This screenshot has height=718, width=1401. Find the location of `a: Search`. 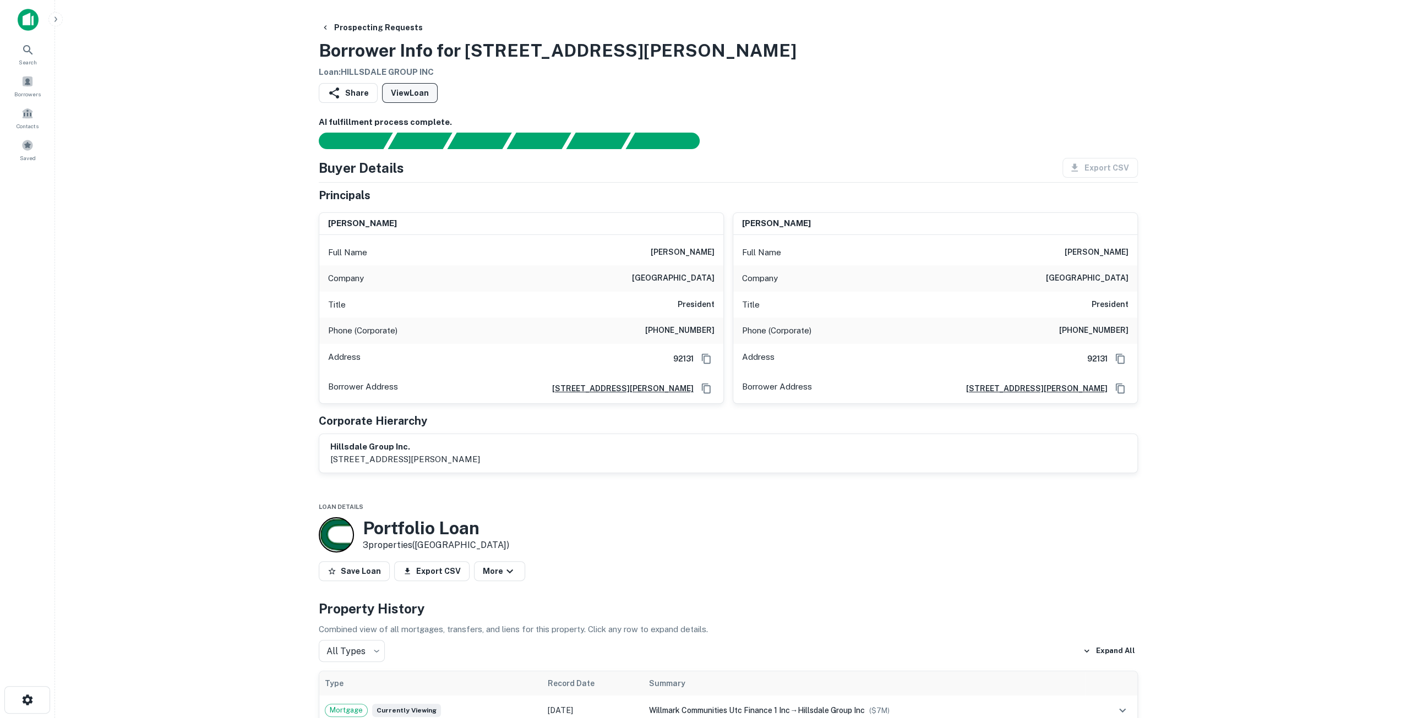

a: Search is located at coordinates (28, 54).